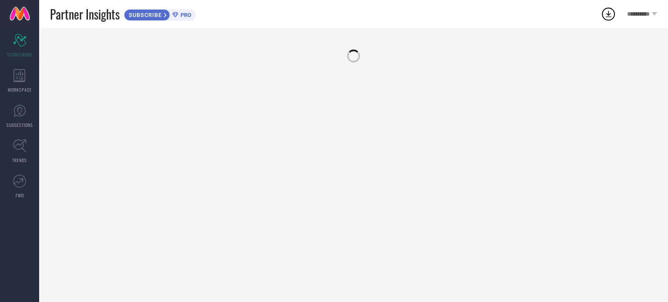  Describe the element at coordinates (20, 54) in the screenshot. I see `span: SCORECARDS` at that location.